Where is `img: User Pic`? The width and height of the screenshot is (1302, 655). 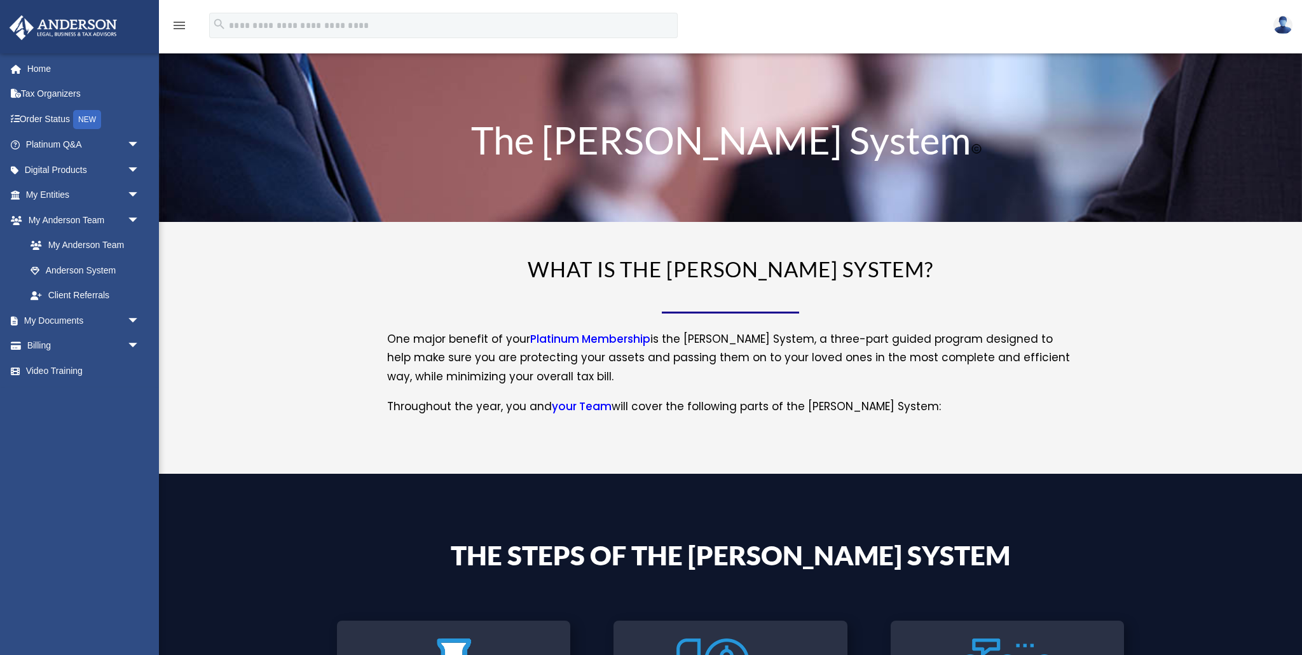 img: User Pic is located at coordinates (1283, 25).